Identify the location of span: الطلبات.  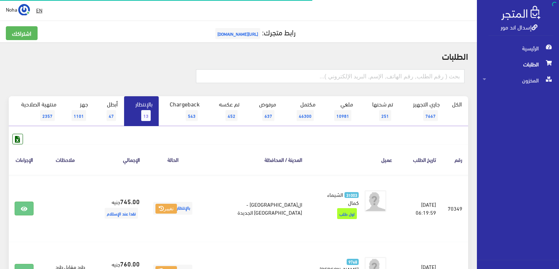
(518, 64).